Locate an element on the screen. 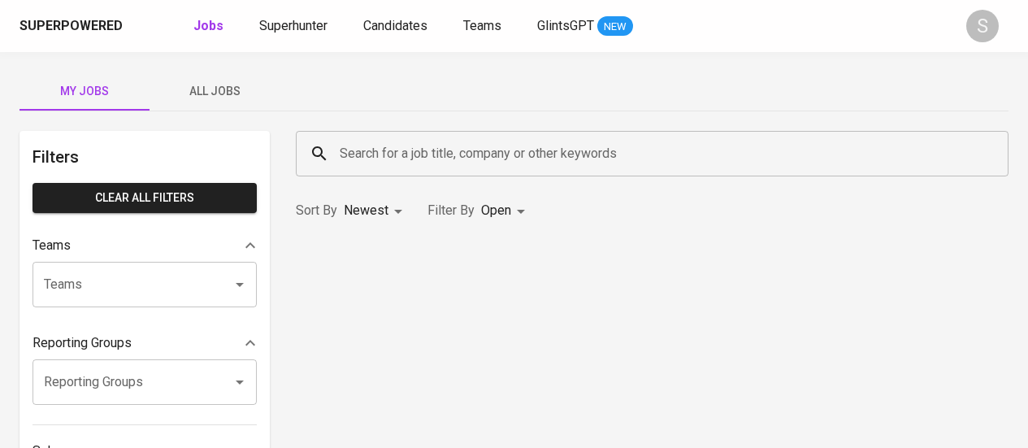 The image size is (1028, 448). a: Jobs is located at coordinates (210, 26).